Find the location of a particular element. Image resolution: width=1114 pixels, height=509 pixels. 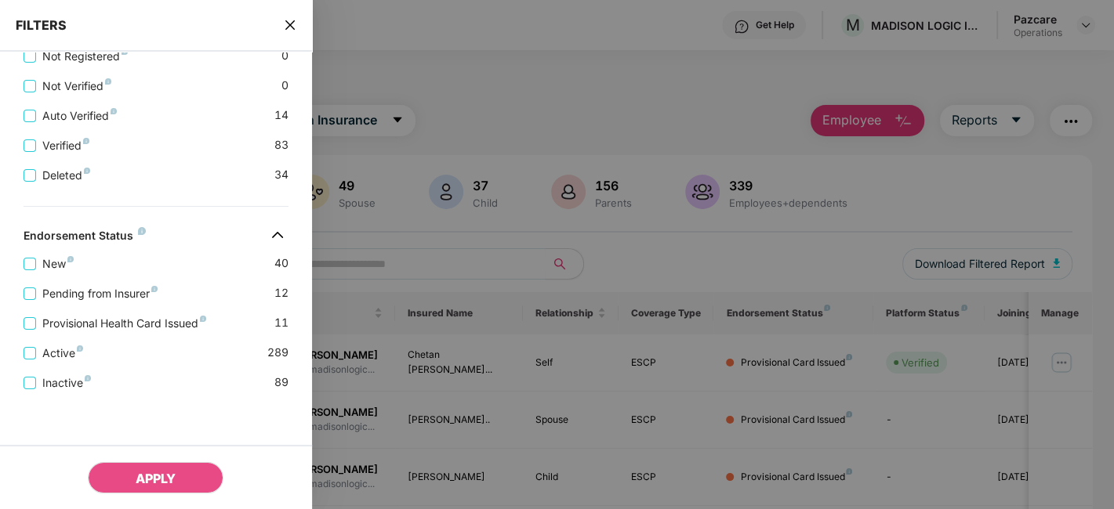

div: Endorsement Status is located at coordinates (85, 238).